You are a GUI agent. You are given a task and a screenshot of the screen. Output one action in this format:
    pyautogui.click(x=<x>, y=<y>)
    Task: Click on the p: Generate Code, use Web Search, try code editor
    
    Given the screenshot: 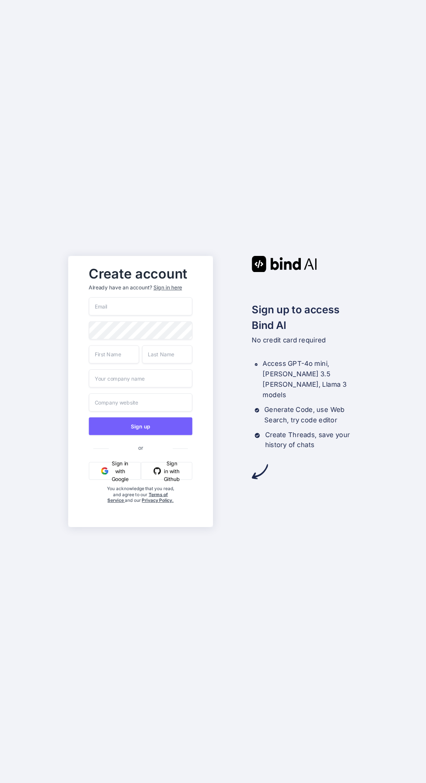 What is the action you would take?
    pyautogui.click(x=311, y=415)
    